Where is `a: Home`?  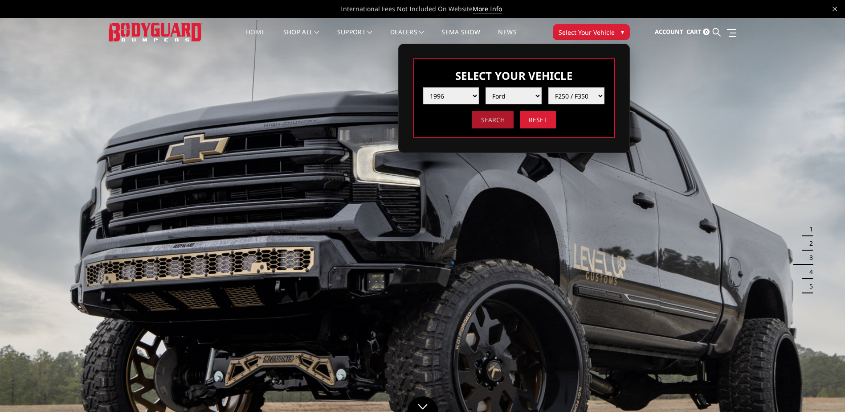
a: Home is located at coordinates (255, 37).